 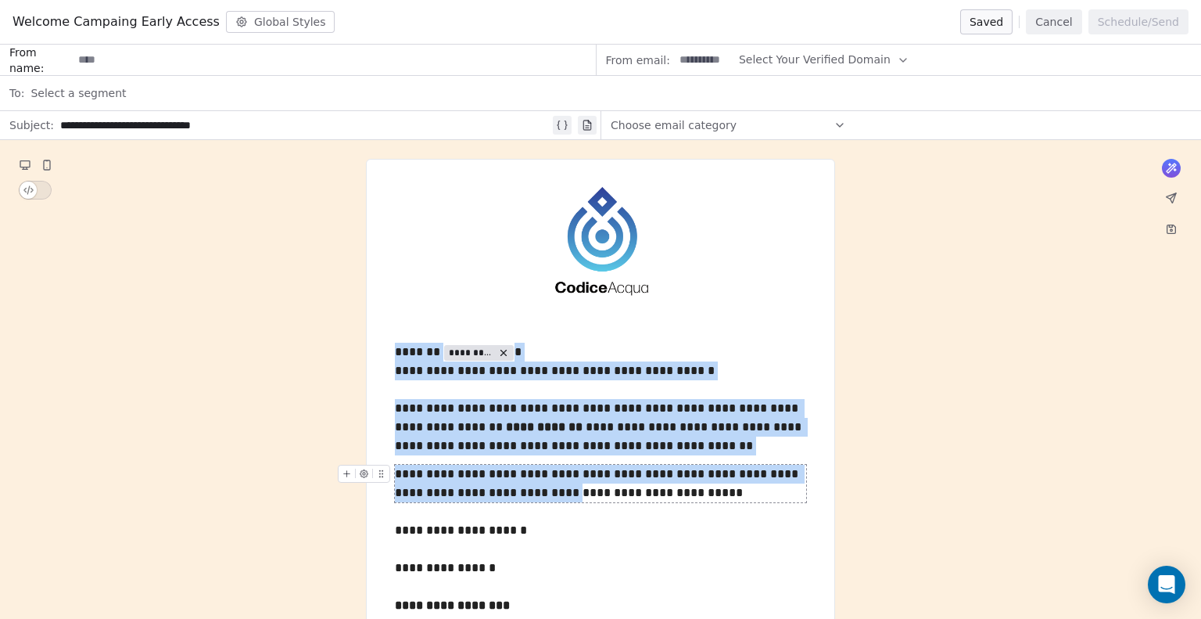 What do you see at coordinates (1053, 22) in the screenshot?
I see `button: Cancel` at bounding box center [1053, 22].